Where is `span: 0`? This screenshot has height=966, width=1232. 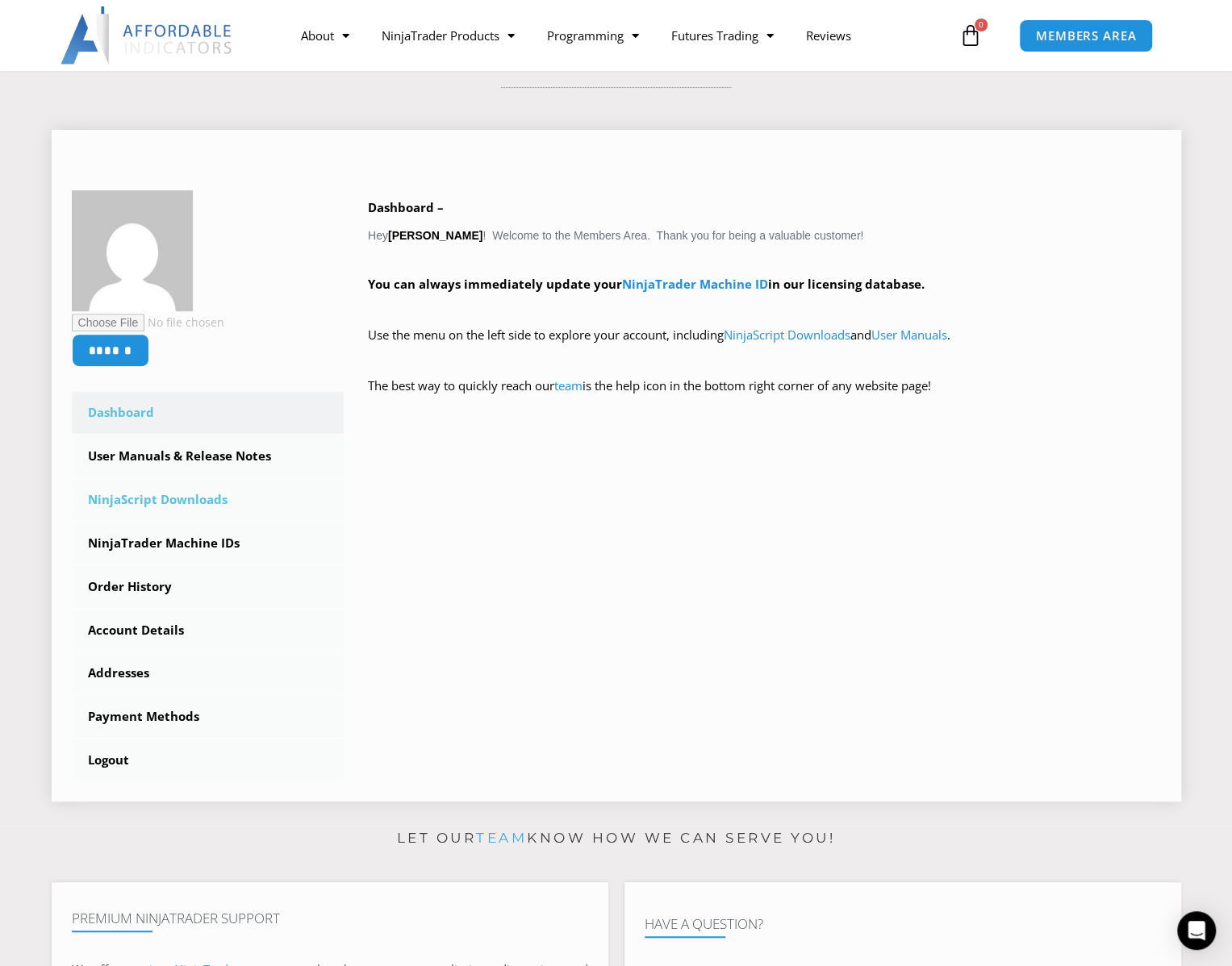
span: 0 is located at coordinates (981, 25).